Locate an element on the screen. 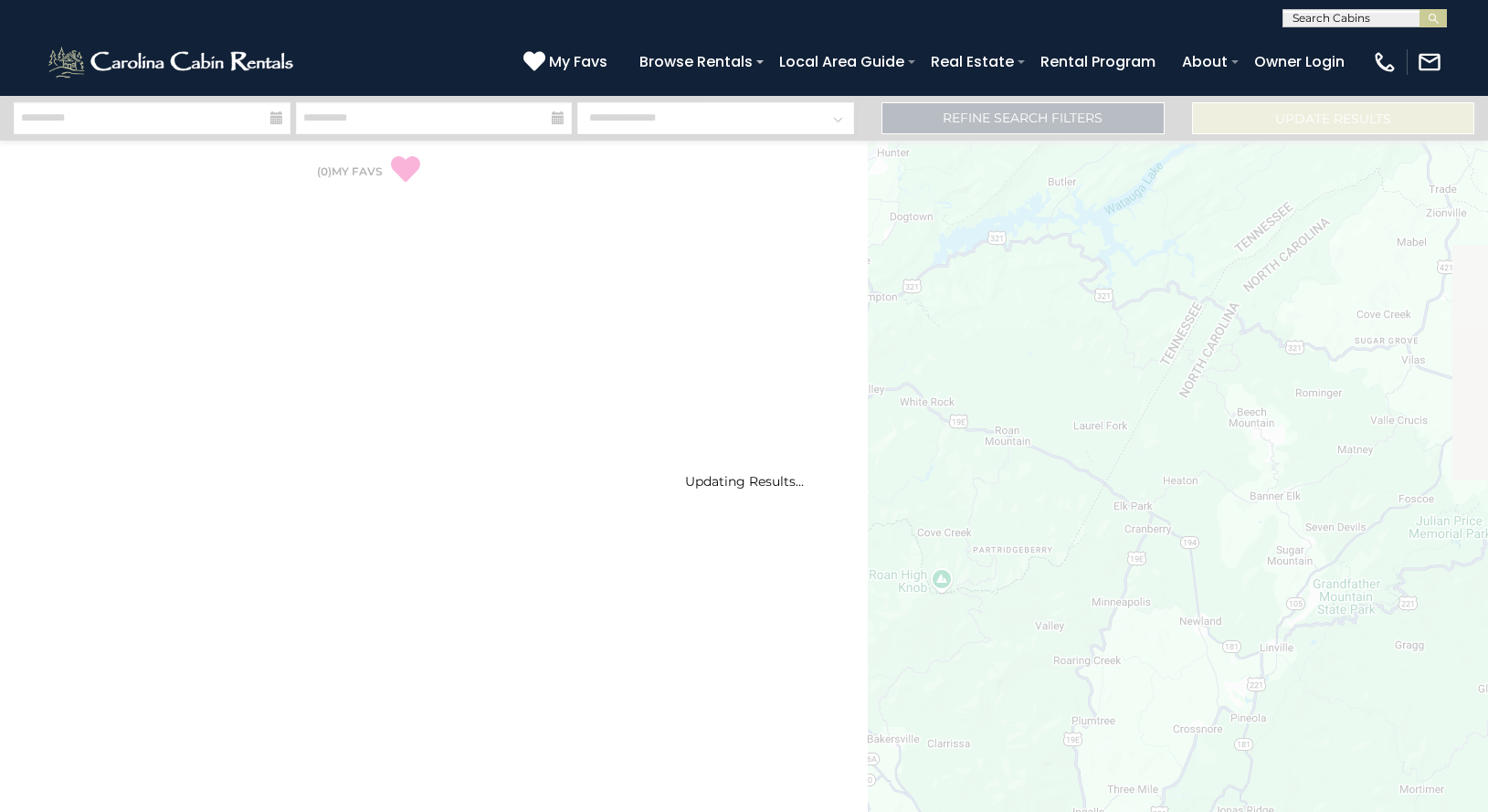 This screenshot has width=1488, height=812. a: Owner Login is located at coordinates (1300, 61).